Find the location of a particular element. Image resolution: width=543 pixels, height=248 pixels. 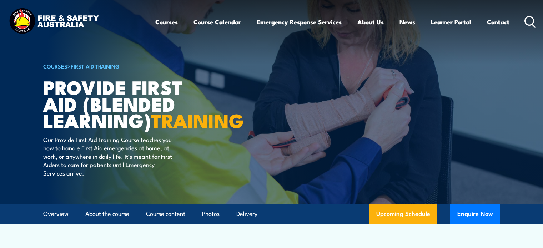

a: Delivery is located at coordinates (247, 214).